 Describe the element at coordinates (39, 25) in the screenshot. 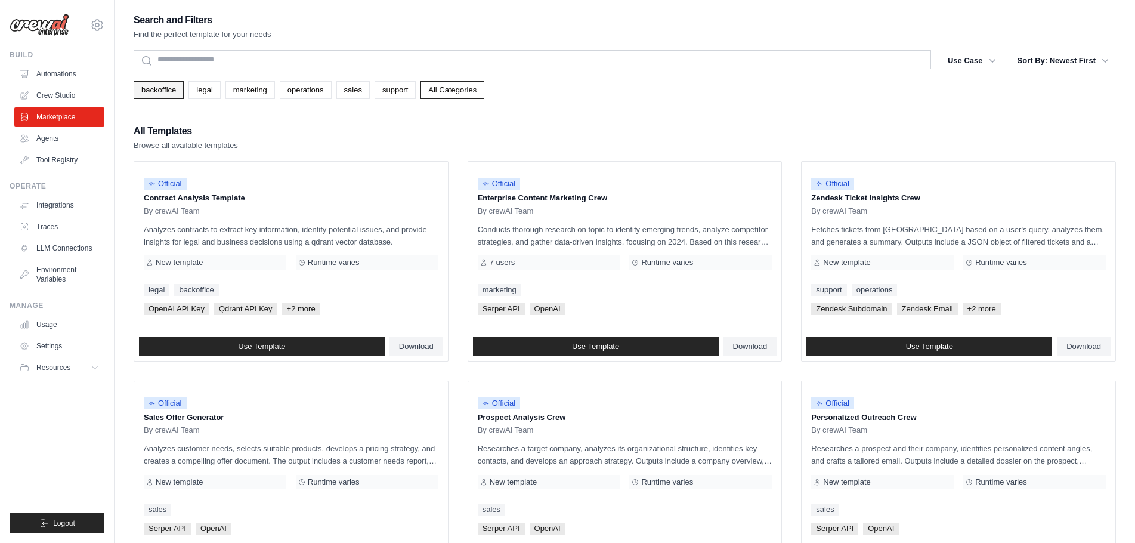

I see `img: Logo` at that location.